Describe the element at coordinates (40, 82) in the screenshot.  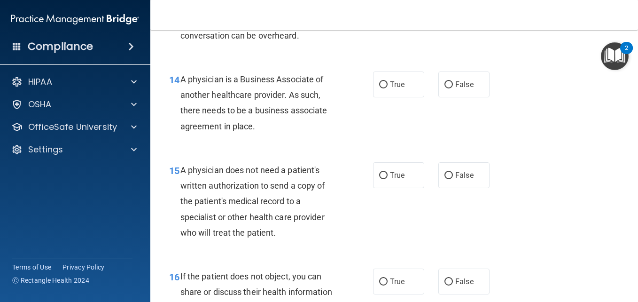
I see `p: HIPAA` at that location.